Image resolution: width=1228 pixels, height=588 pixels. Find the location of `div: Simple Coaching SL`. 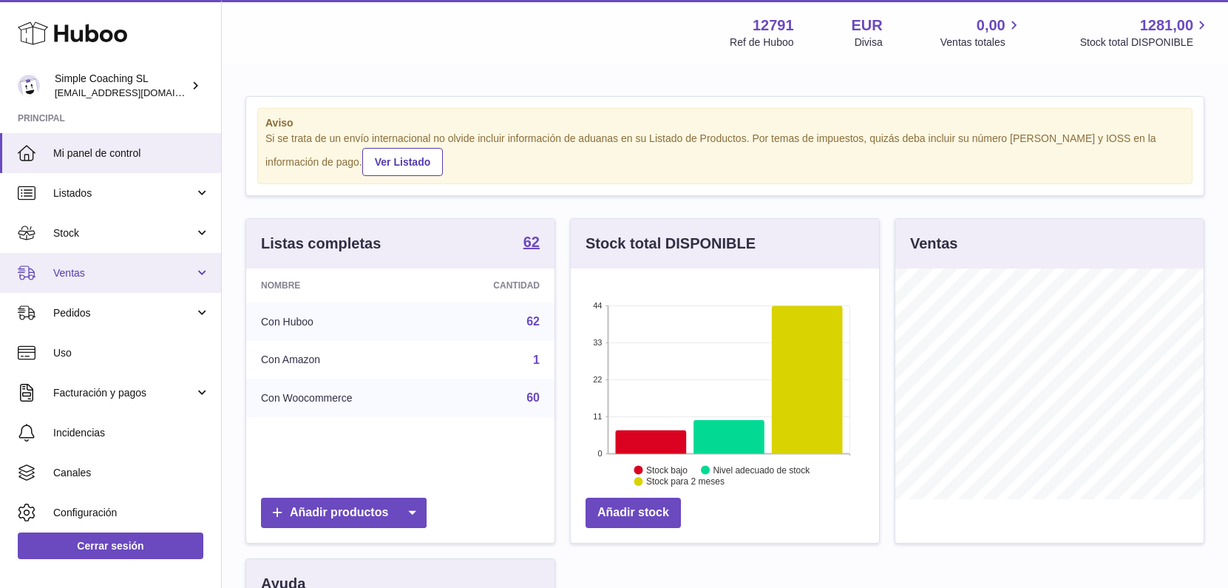

div: Simple Coaching SL is located at coordinates (121, 86).